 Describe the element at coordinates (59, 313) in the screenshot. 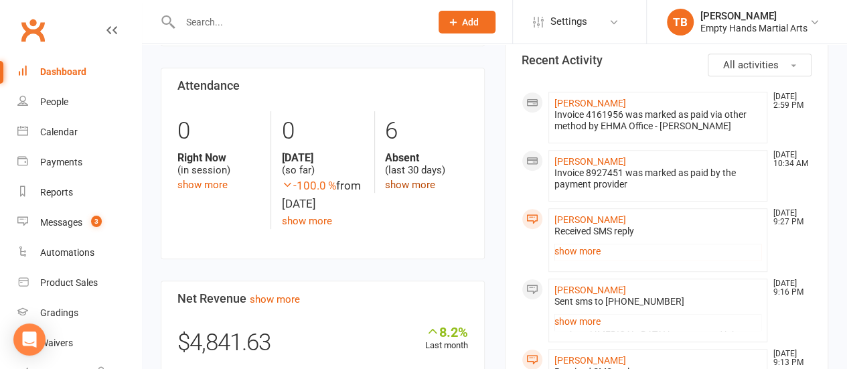

I see `div: Gradings` at that location.